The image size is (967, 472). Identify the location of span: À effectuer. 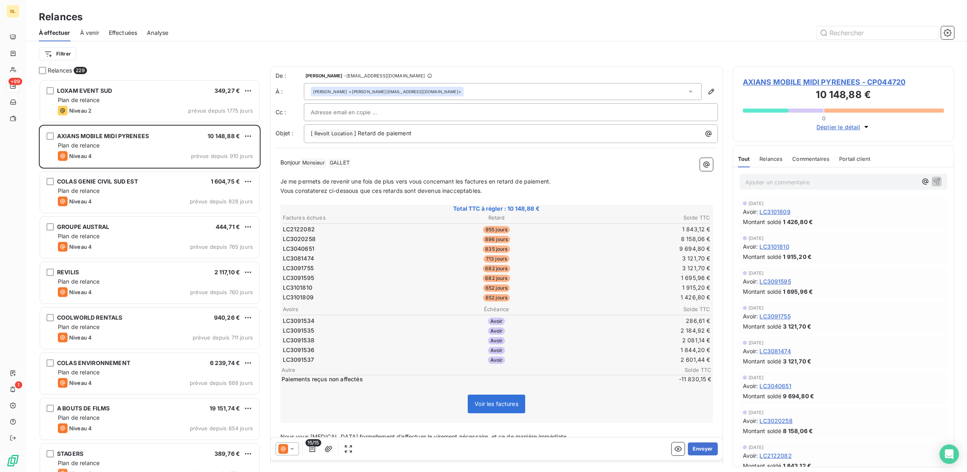
(55, 33).